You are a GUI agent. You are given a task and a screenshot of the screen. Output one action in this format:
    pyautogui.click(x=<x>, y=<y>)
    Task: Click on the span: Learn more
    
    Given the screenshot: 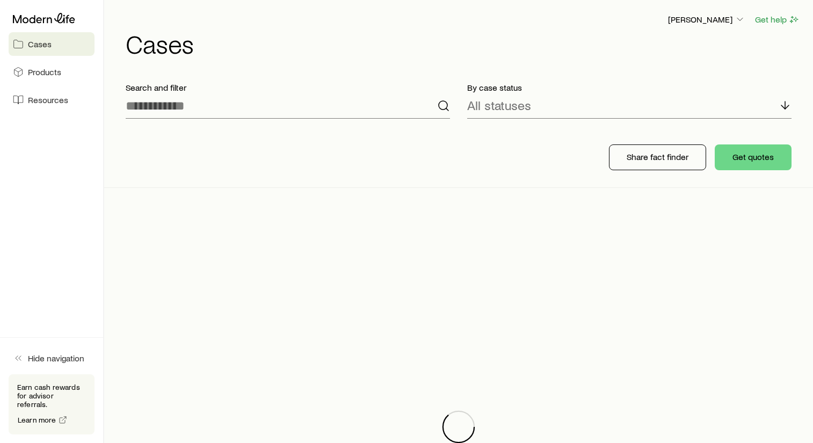 What is the action you would take?
    pyautogui.click(x=37, y=420)
    